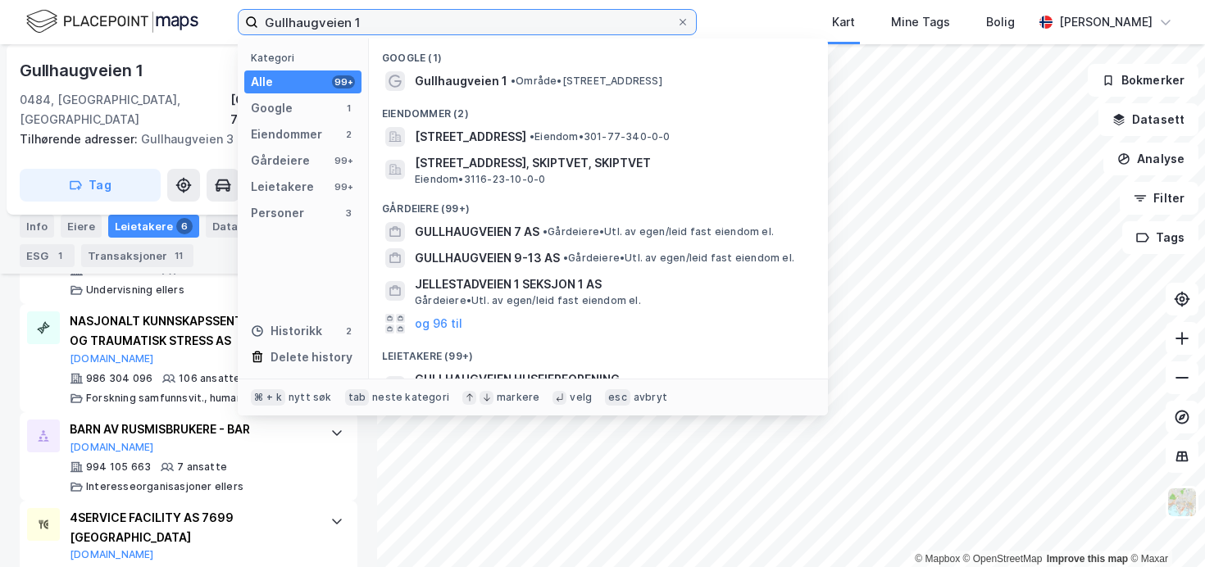 This screenshot has height=567, width=1205. Describe the element at coordinates (611, 284) in the screenshot. I see `span: JELLESTADVEIEN 1 SEKSJON 1 AS` at that location.